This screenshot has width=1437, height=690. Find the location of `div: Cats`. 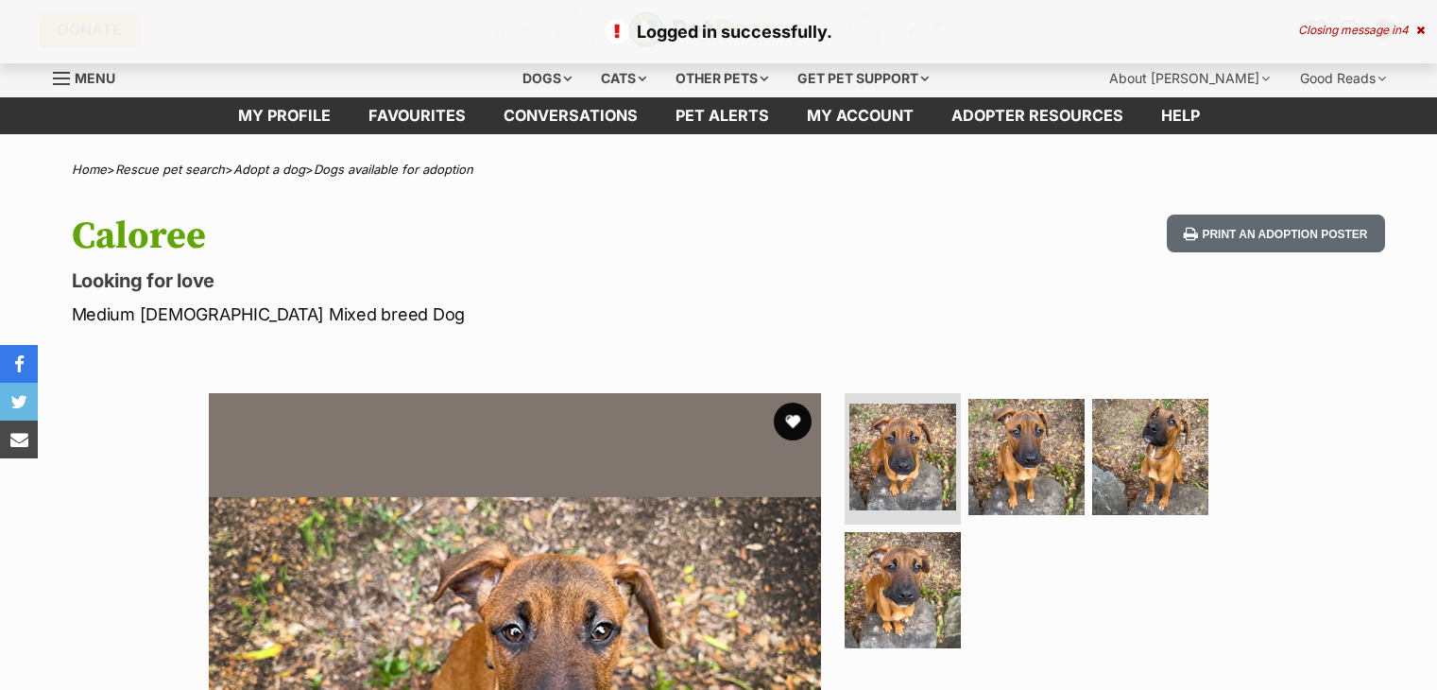

div: Cats is located at coordinates (624, 78).